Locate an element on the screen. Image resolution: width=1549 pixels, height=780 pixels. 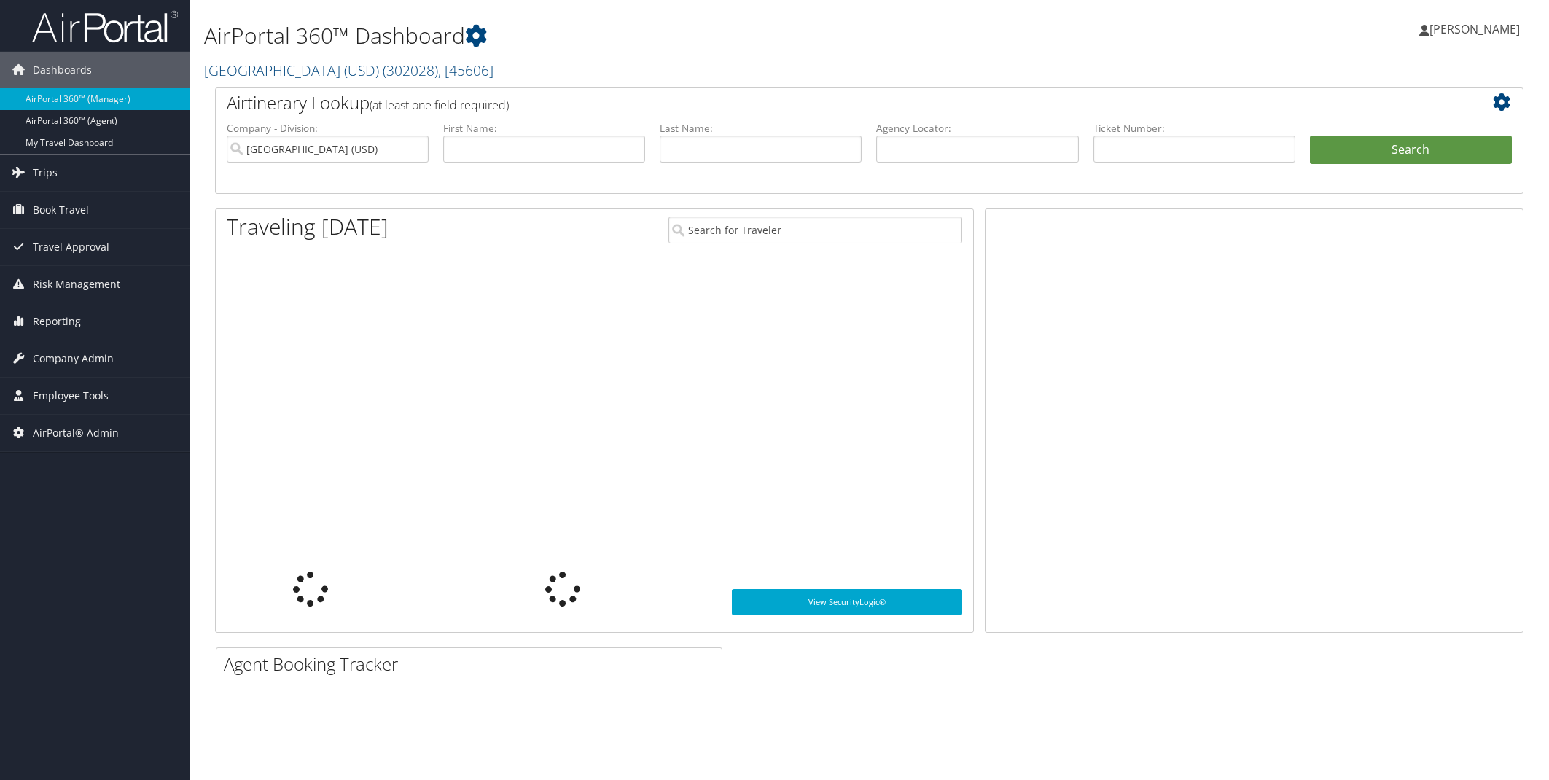
span: Reporting is located at coordinates (57, 322).